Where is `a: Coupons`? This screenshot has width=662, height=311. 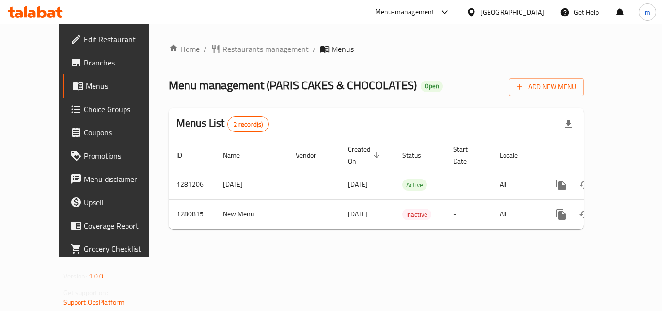
a: Coupons is located at coordinates (116, 132).